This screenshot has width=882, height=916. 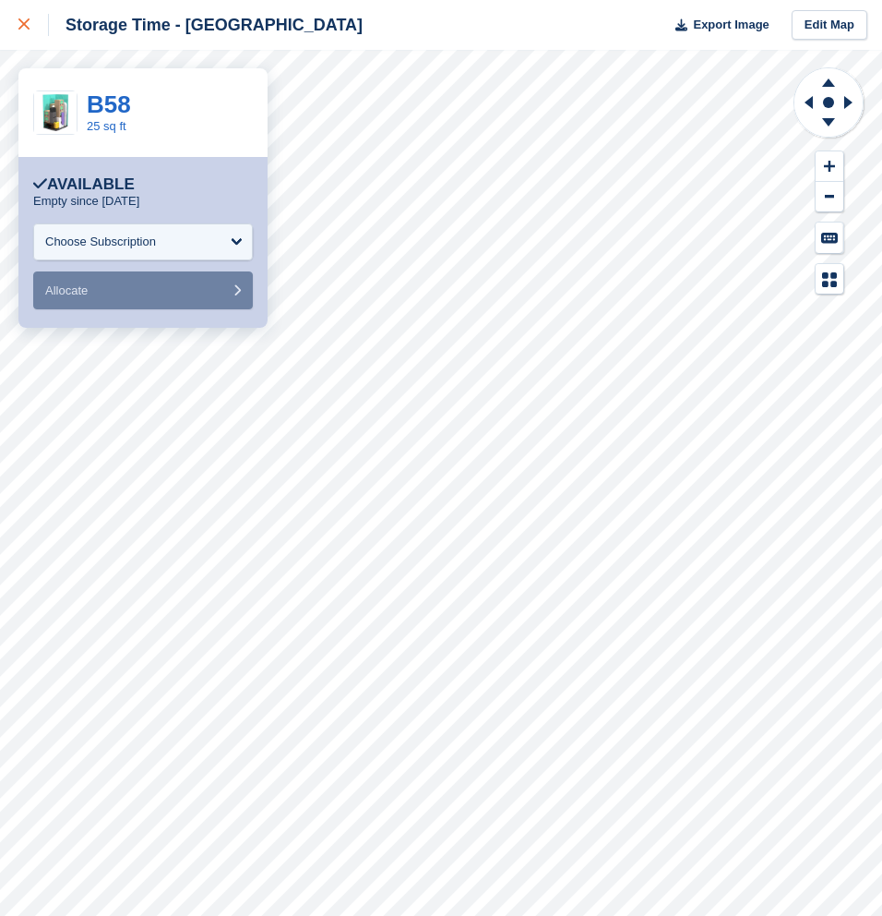 What do you see at coordinates (830, 279) in the screenshot?
I see `button: Map Legend` at bounding box center [830, 279].